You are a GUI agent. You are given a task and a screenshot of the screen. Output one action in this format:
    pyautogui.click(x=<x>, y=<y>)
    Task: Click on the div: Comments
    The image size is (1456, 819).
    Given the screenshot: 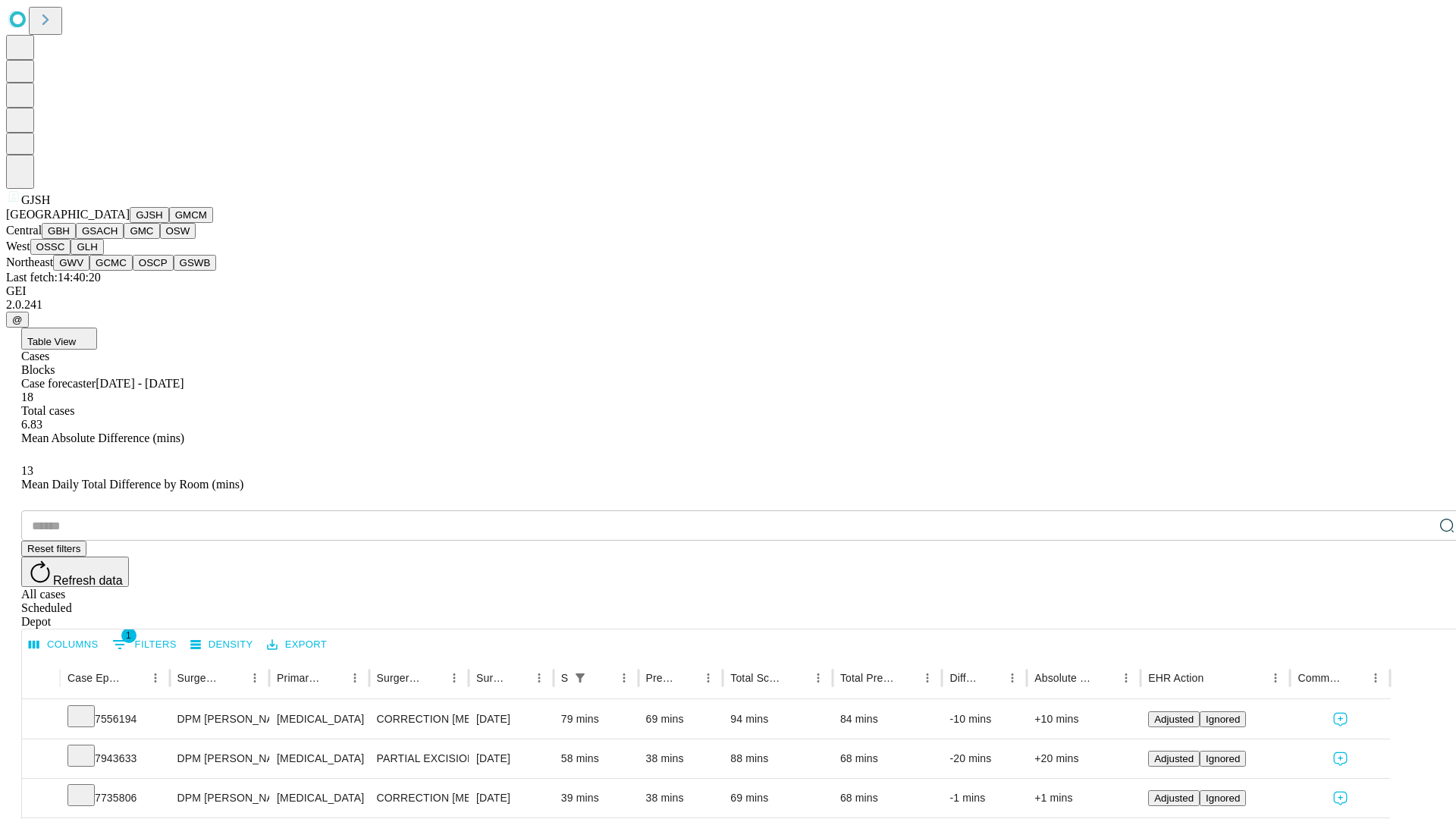 What is the action you would take?
    pyautogui.click(x=1320, y=679)
    